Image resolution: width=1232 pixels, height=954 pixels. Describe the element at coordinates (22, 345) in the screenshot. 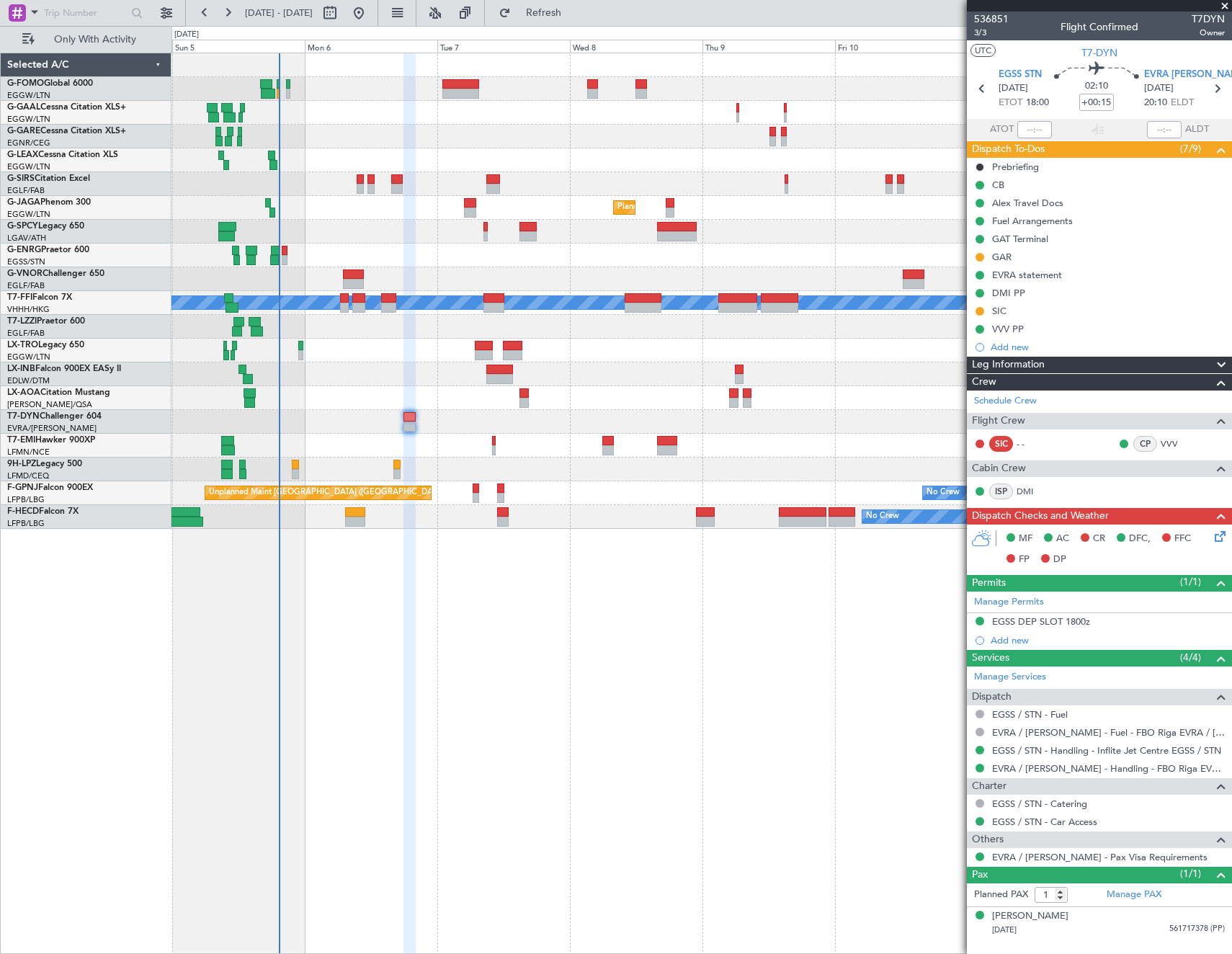

I see `span: LX-TRO` at that location.